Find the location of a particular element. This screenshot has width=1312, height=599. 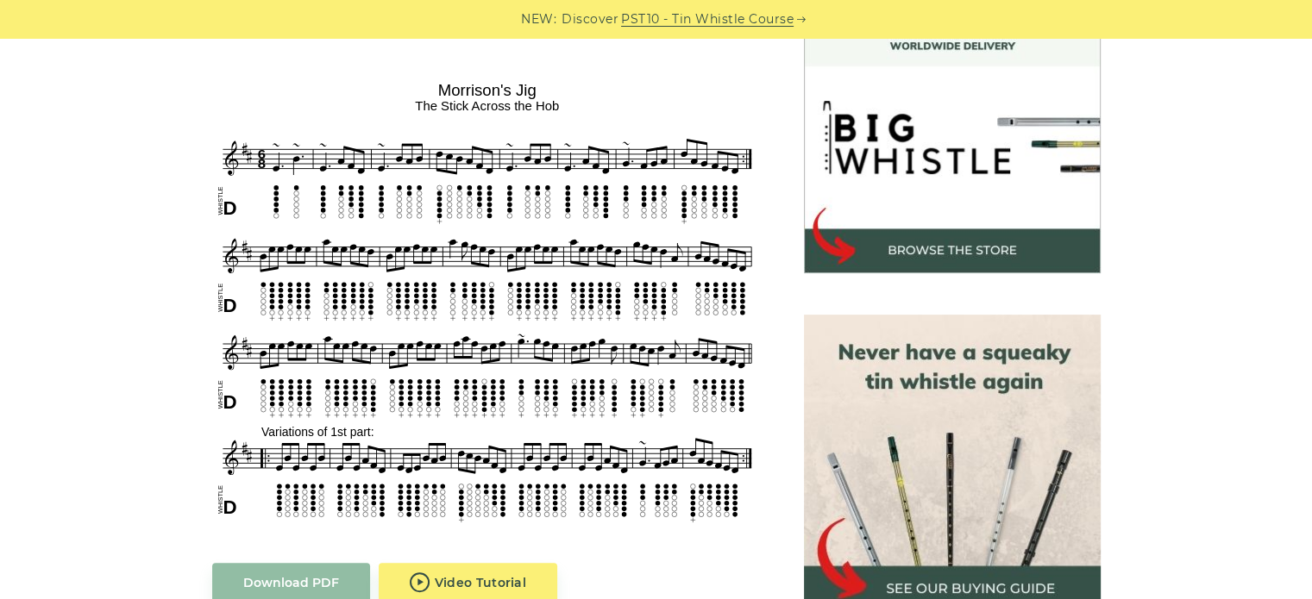

span: NEW: is located at coordinates (538, 19).